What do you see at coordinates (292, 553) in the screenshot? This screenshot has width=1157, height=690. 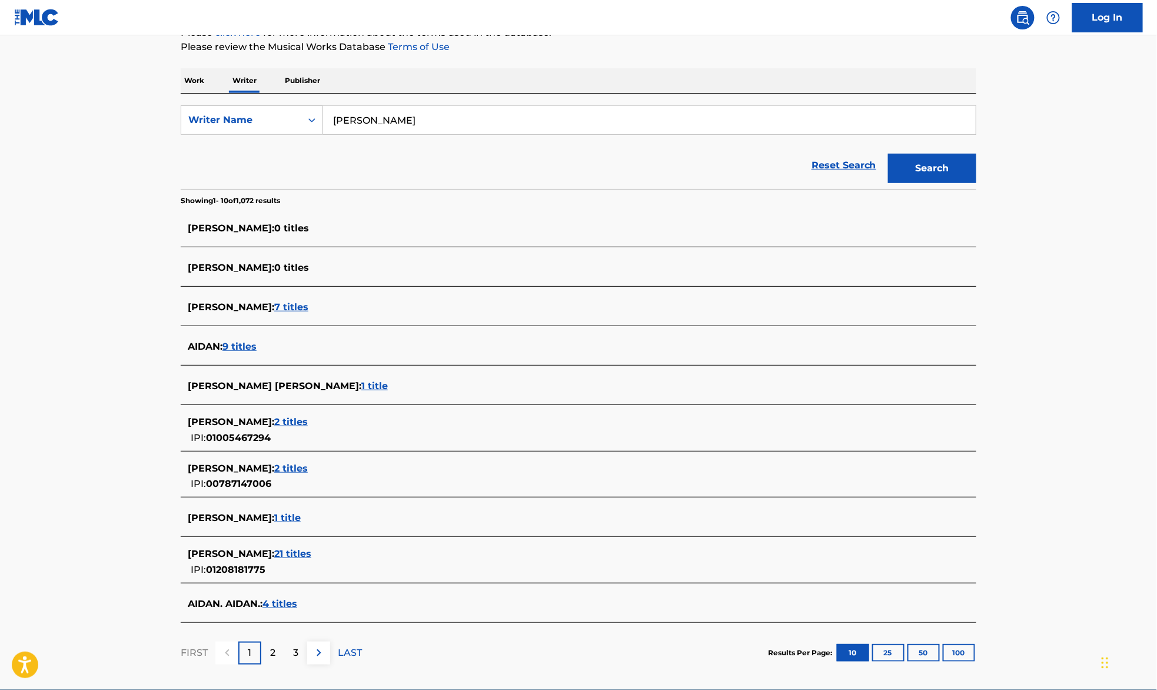 I see `span: 21 titles` at bounding box center [292, 553].